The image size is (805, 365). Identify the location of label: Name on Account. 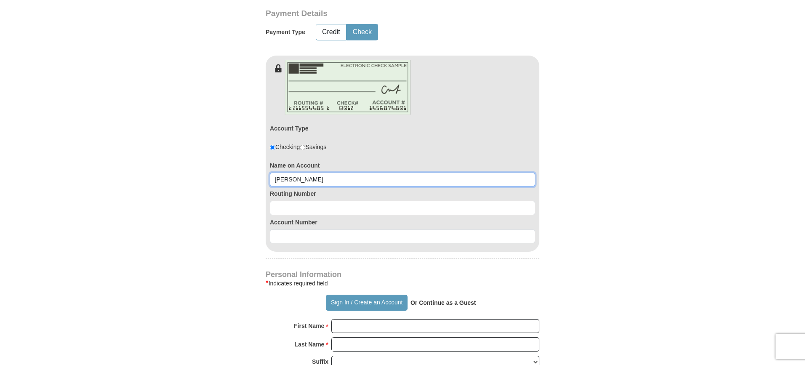
(402, 165).